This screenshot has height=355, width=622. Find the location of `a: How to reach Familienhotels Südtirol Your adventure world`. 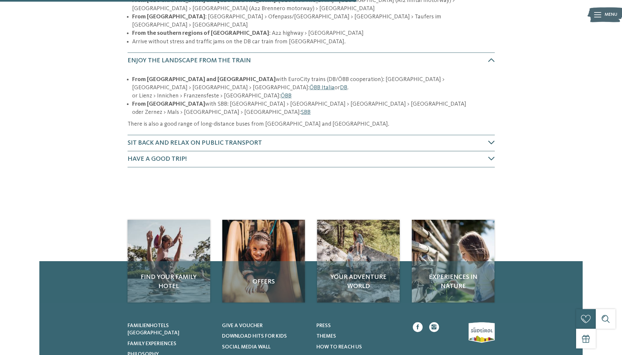

a: How to reach Familienhotels Südtirol Your adventure world is located at coordinates (358, 261).